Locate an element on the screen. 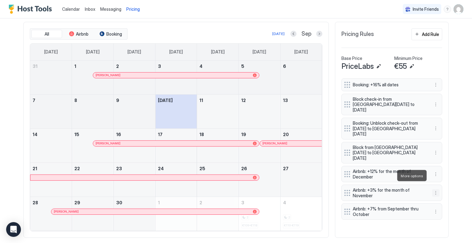  span: 14 is located at coordinates (35, 134).